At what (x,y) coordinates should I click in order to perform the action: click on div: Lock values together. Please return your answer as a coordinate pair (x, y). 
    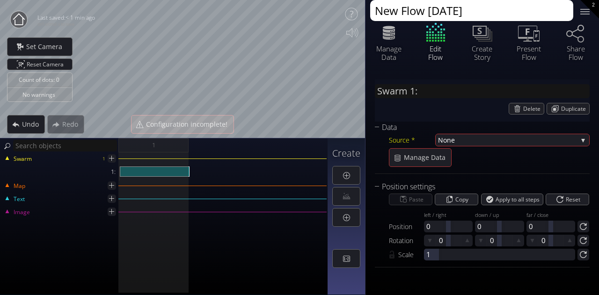
    Looking at the image, I should click on (393, 254).